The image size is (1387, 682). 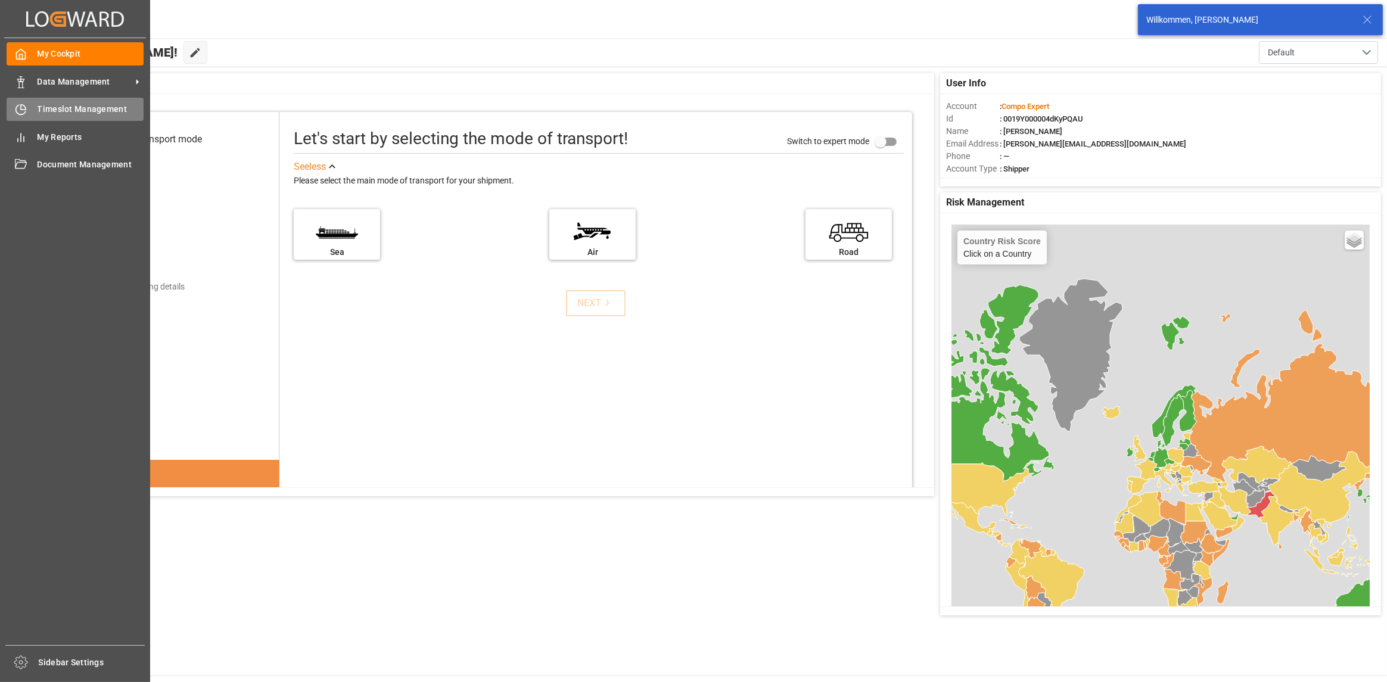 What do you see at coordinates (1318, 52) in the screenshot?
I see `button: open menu` at bounding box center [1318, 52].